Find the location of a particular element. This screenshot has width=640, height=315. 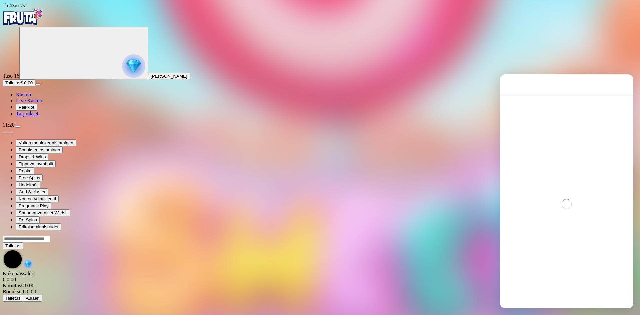

button: Palkkiot is located at coordinates (26, 107).